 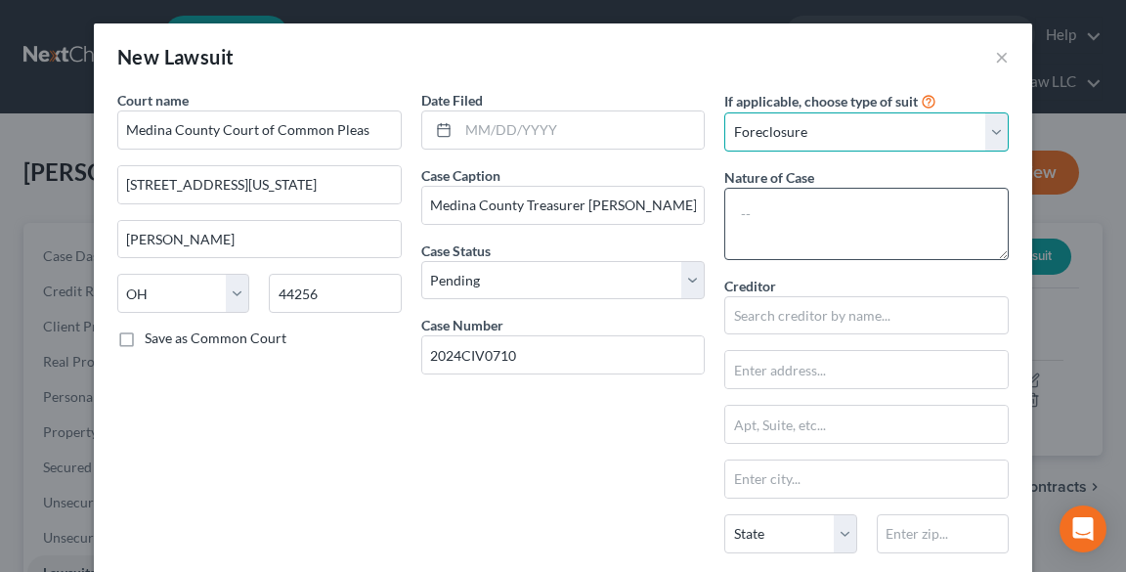 What do you see at coordinates (153, 100) in the screenshot?
I see `span: Court name` at bounding box center [153, 100].